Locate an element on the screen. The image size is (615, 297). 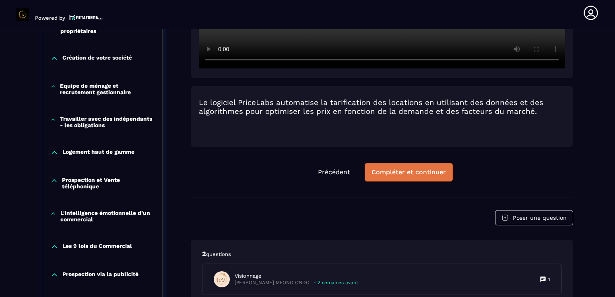
p: Visionnage is located at coordinates (296, 276).